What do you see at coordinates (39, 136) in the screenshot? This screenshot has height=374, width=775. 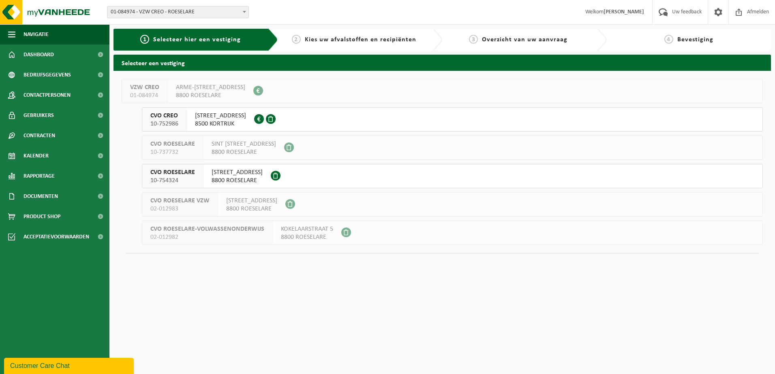 I see `span: Contracten` at bounding box center [39, 136].